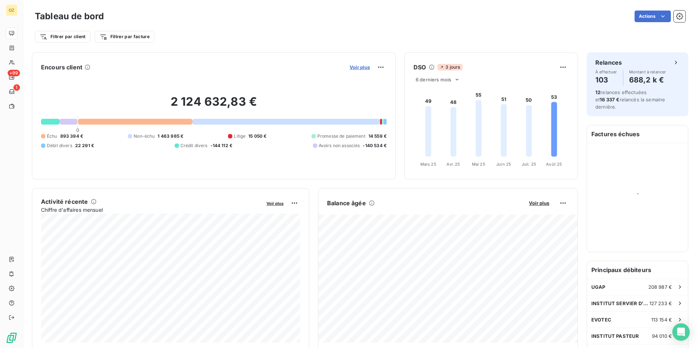 This screenshot has width=697, height=348. What do you see at coordinates (69, 16) in the screenshot?
I see `h3: Tableau de bord` at bounding box center [69, 16].